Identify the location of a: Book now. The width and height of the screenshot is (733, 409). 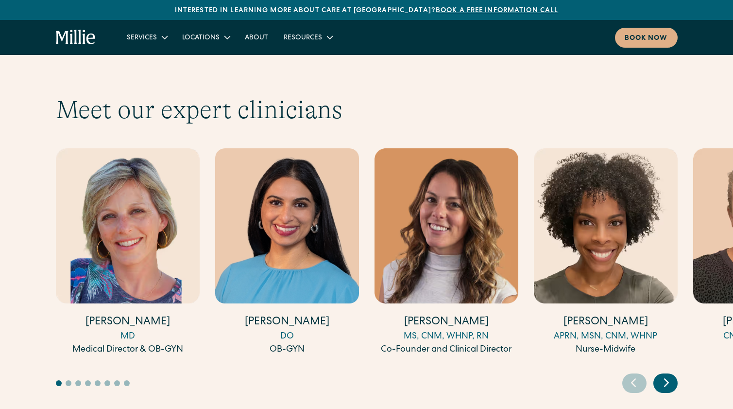
(646, 37).